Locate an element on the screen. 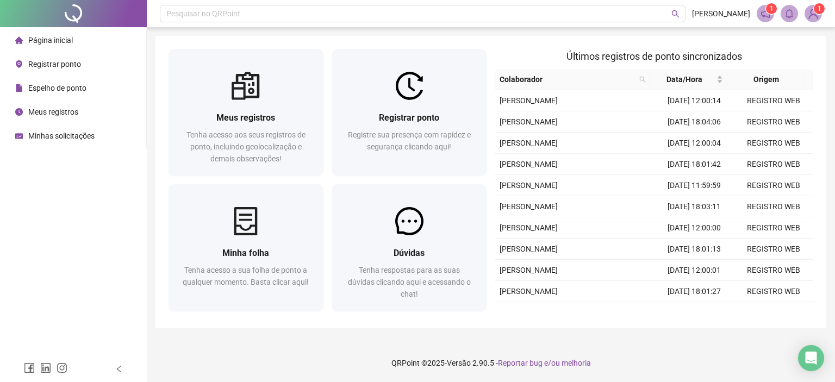 Image resolution: width=835 pixels, height=382 pixels. span: notification is located at coordinates (765, 14).